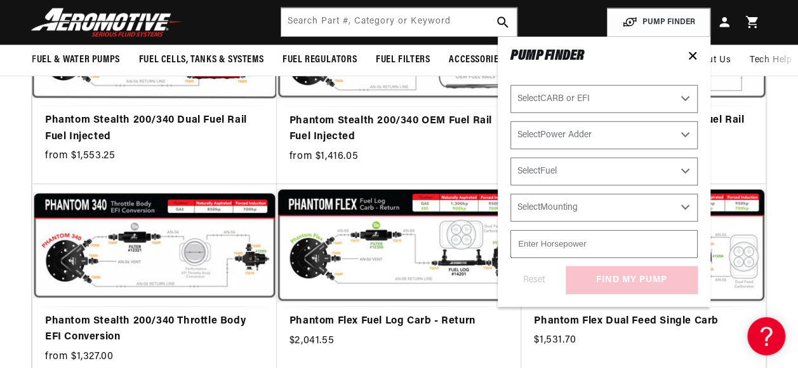 This screenshot has height=368, width=798. What do you see at coordinates (604, 244) in the screenshot?
I see `input: Enter Horsepower` at bounding box center [604, 244].